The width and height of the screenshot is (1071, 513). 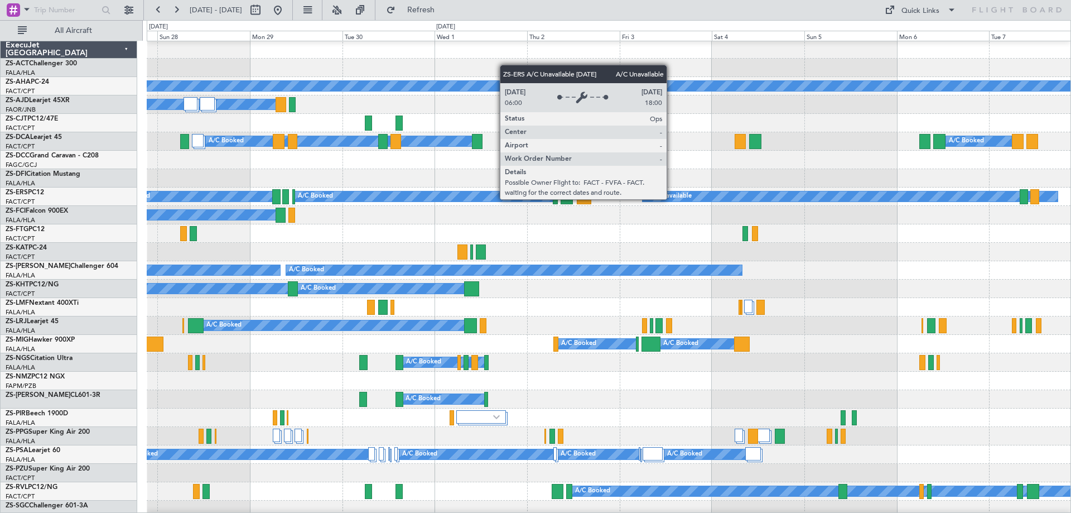 What do you see at coordinates (920, 11) in the screenshot?
I see `div: Quick Links` at bounding box center [920, 11].